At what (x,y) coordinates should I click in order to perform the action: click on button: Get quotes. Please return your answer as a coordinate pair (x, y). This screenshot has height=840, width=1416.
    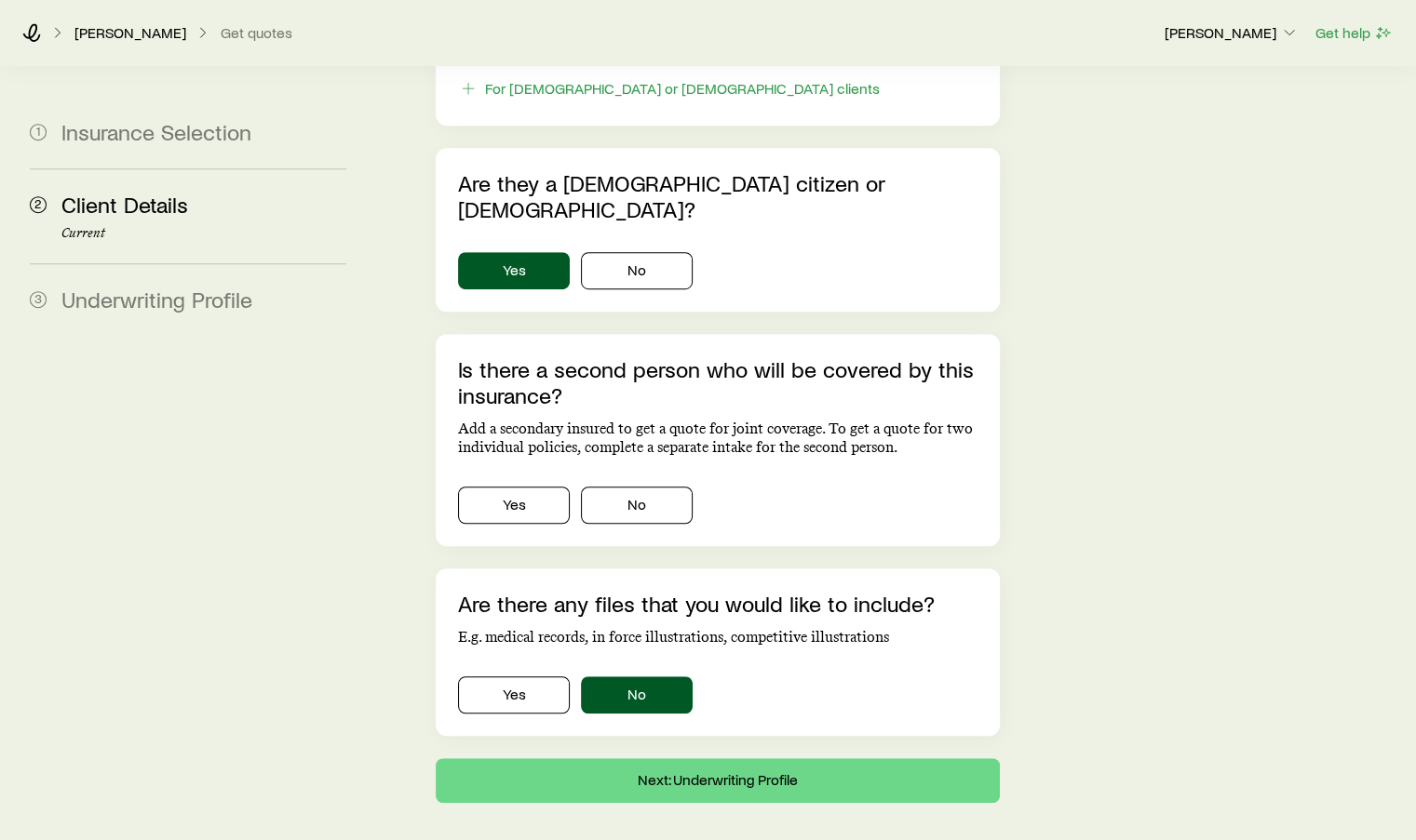
    Looking at the image, I should click on (256, 33).